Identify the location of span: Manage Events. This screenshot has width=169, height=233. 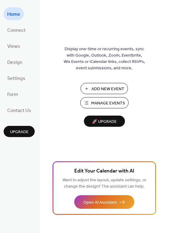
(108, 103).